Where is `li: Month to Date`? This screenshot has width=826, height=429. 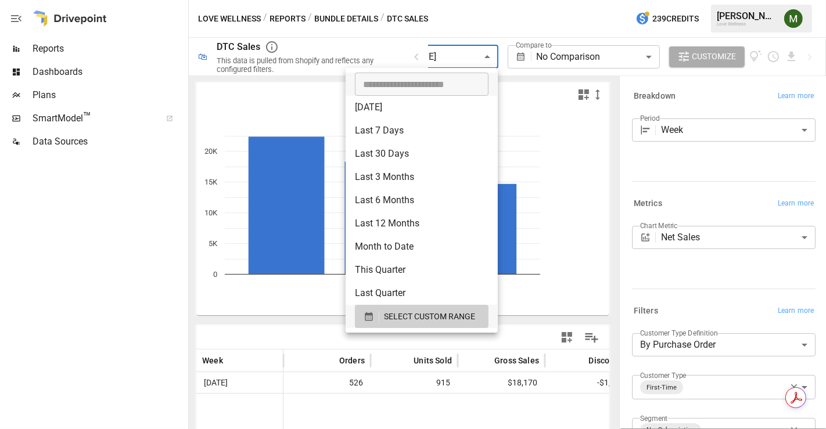 li: Month to Date is located at coordinates (422, 247).